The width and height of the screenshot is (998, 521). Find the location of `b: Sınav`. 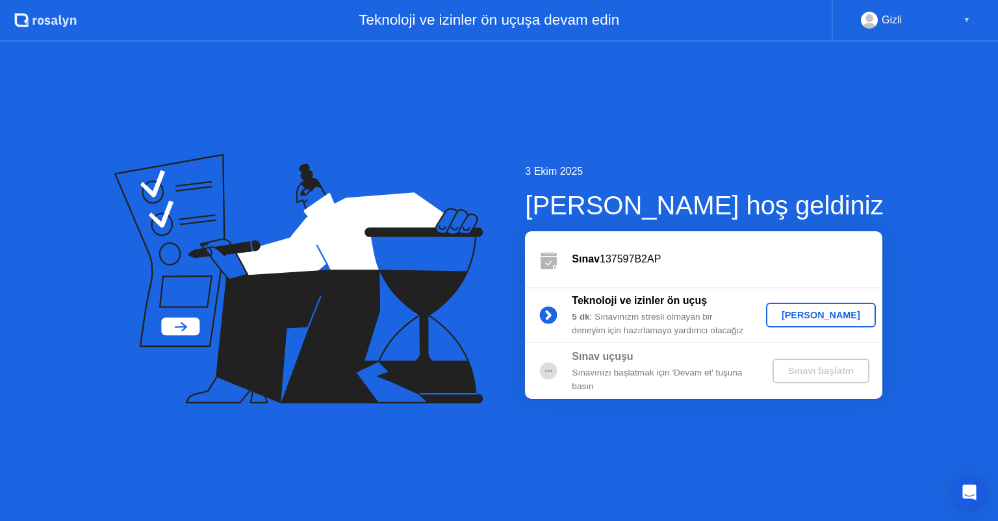

b: Sınav is located at coordinates (585, 259).